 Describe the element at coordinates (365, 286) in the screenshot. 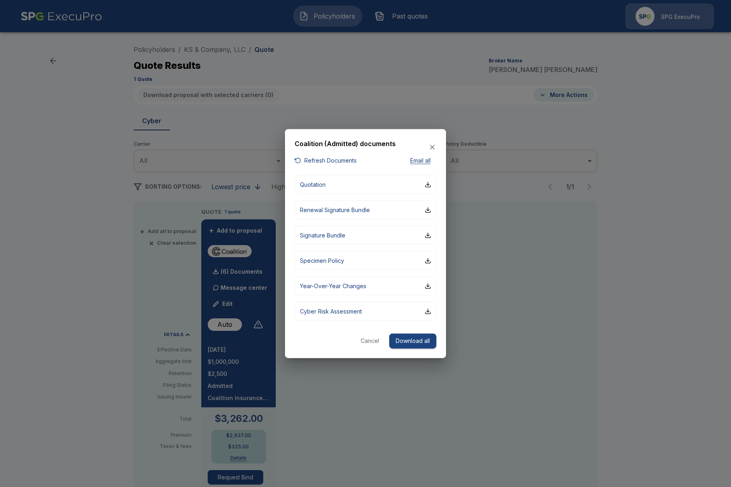

I see `button: Year-Over-Year Changes` at that location.